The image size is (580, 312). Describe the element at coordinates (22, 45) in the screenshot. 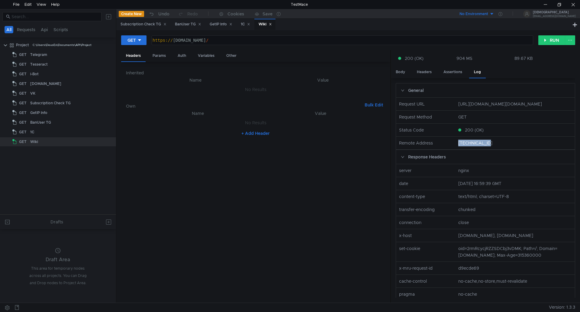

I see `div: Project` at that location.